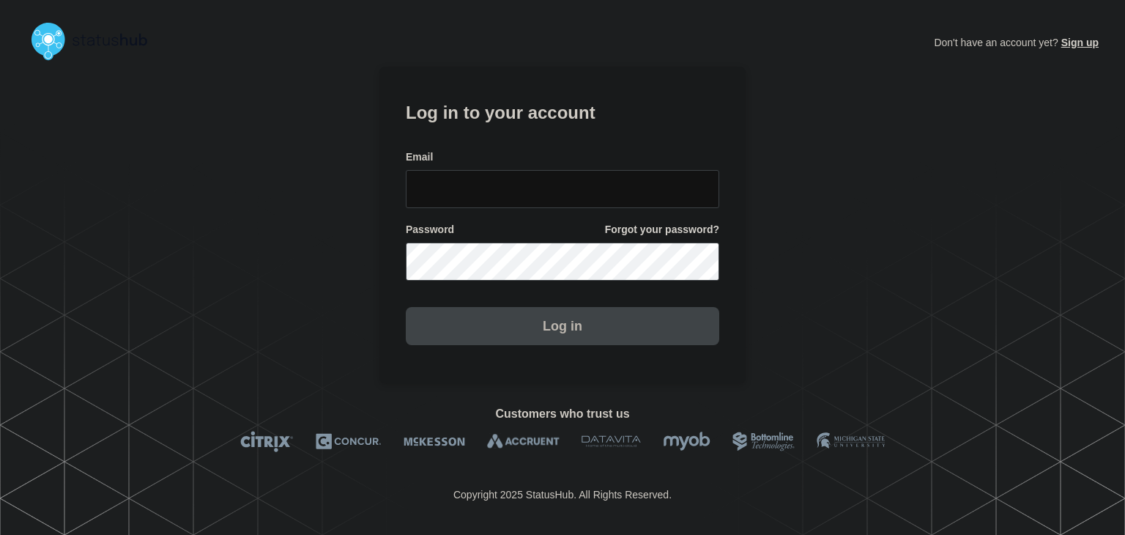 This screenshot has width=1125, height=535. What do you see at coordinates (419, 157) in the screenshot?
I see `span: Email` at bounding box center [419, 157].